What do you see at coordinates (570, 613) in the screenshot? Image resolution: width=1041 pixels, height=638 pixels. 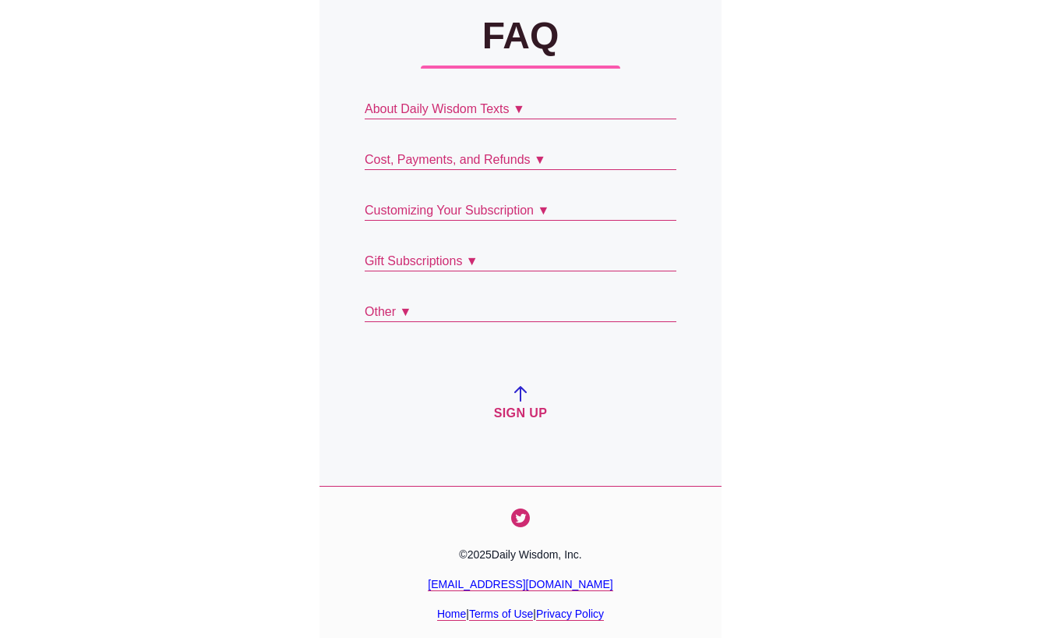 I see `a: Privacy Policy` at bounding box center [570, 613].